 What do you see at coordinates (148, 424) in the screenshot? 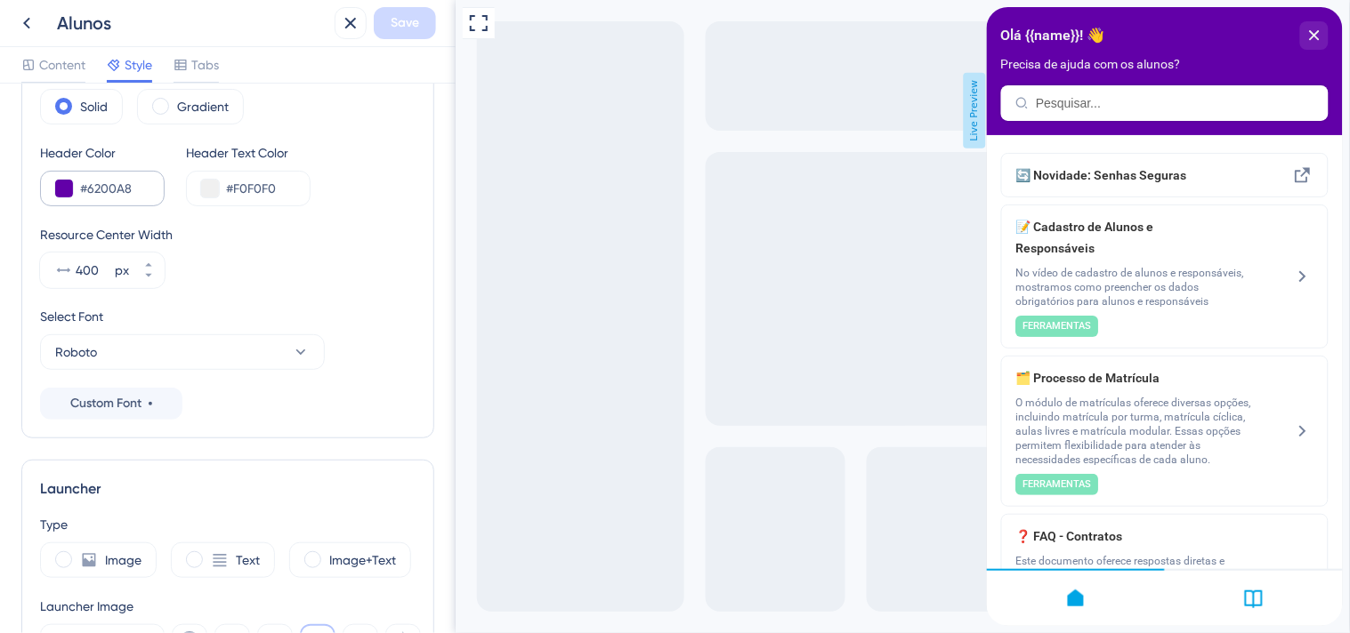
I see `div: Processo de Matrícula` at bounding box center [148, 424].